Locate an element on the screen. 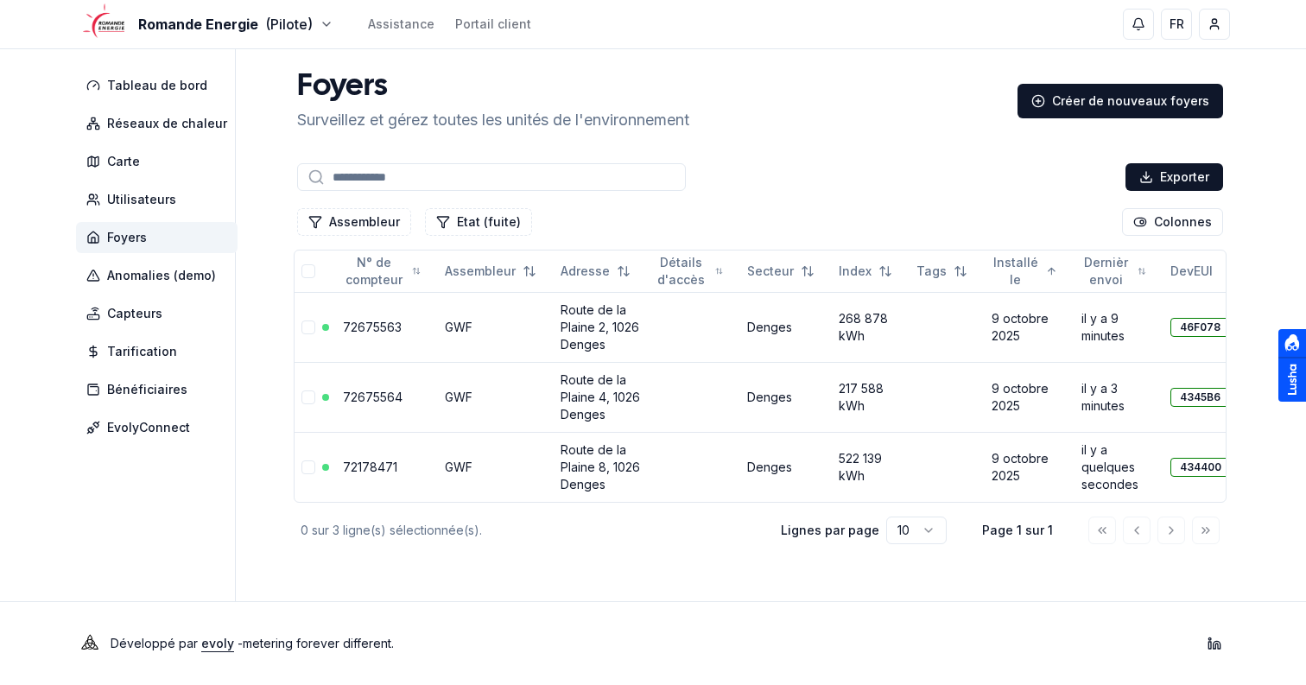 This screenshot has height=685, width=1306. a: 72178471 is located at coordinates (370, 467).